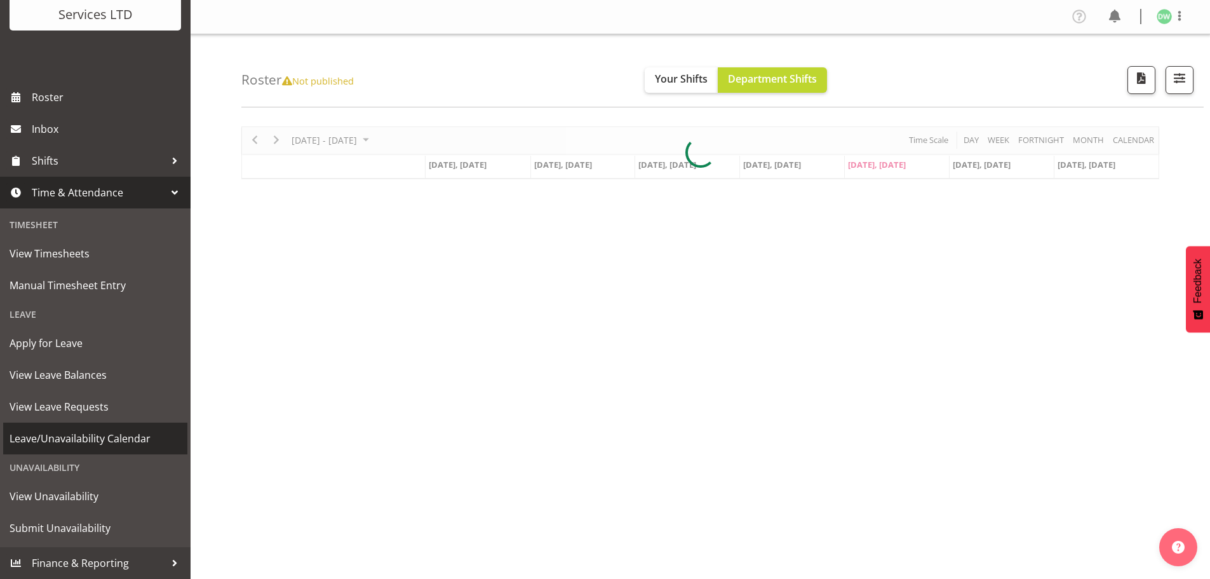 The width and height of the screenshot is (1210, 579). I want to click on span: Inbox, so click(108, 129).